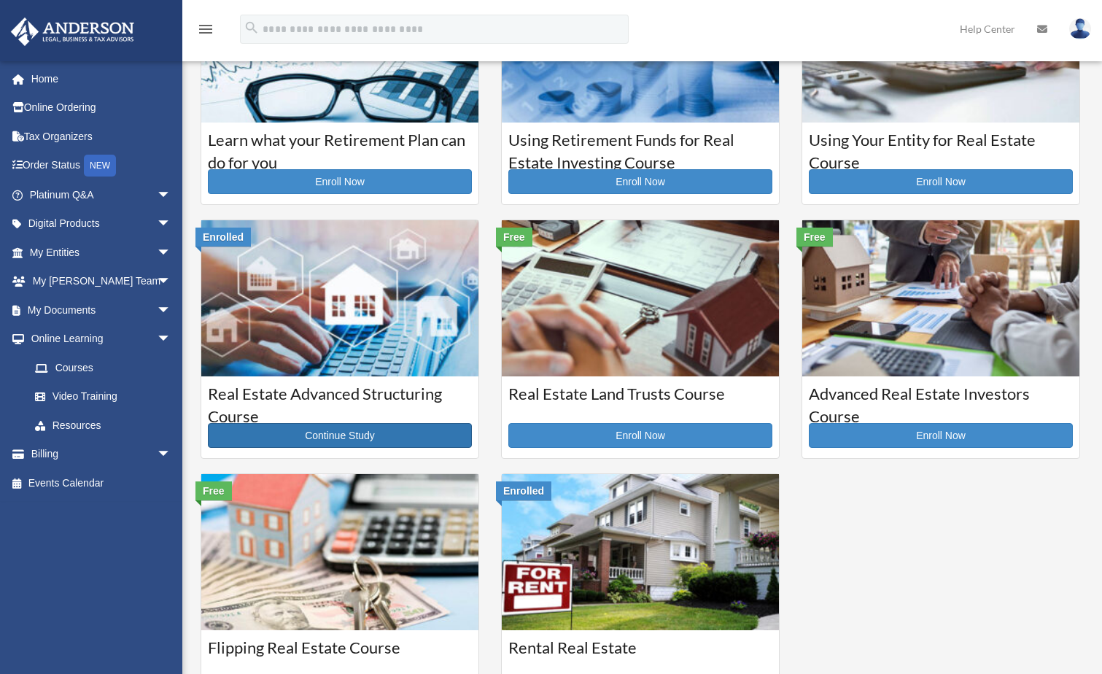 Image resolution: width=1102 pixels, height=674 pixels. I want to click on i: menu, so click(206, 29).